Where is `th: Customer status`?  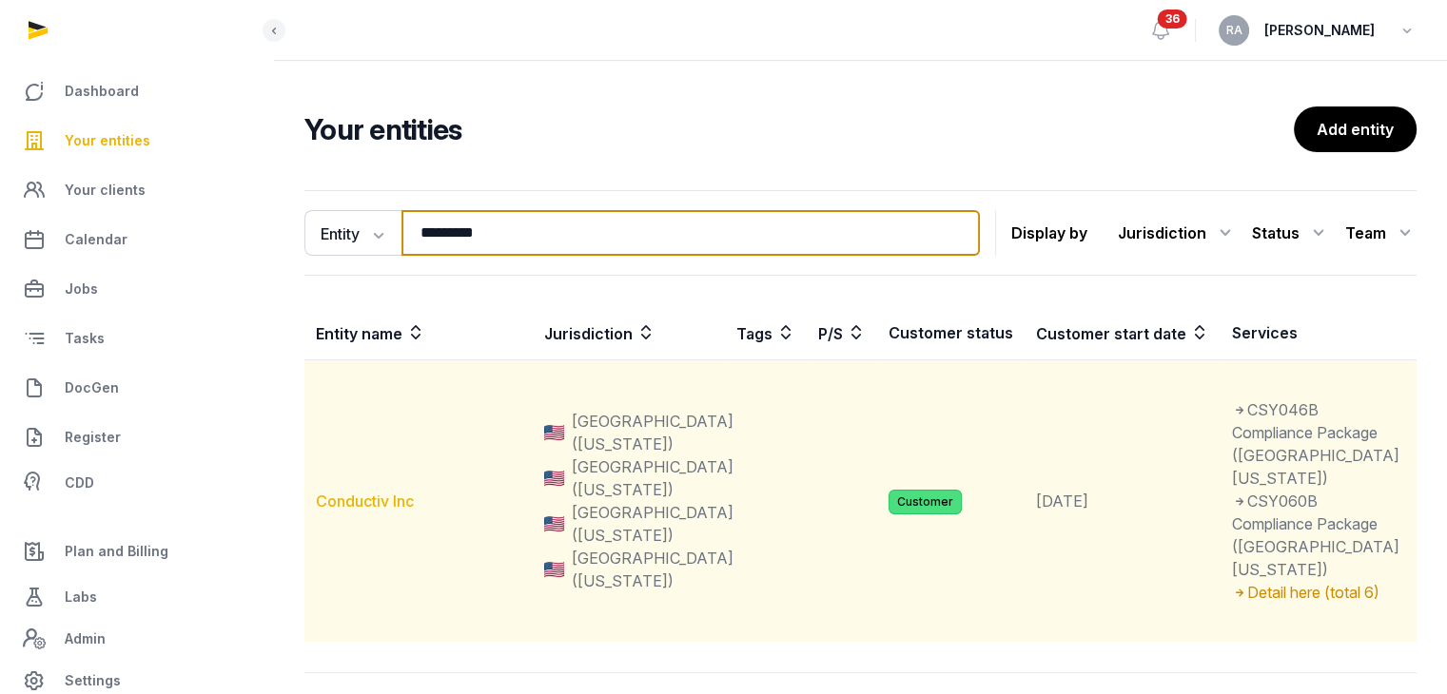 th: Customer status is located at coordinates (950, 333).